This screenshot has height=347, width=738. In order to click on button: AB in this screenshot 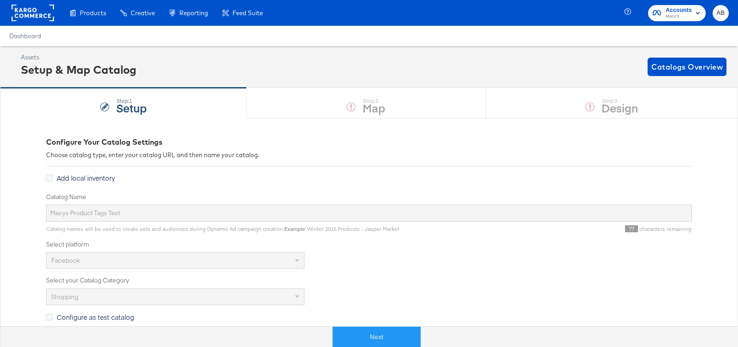, I will do `click(720, 13)`.